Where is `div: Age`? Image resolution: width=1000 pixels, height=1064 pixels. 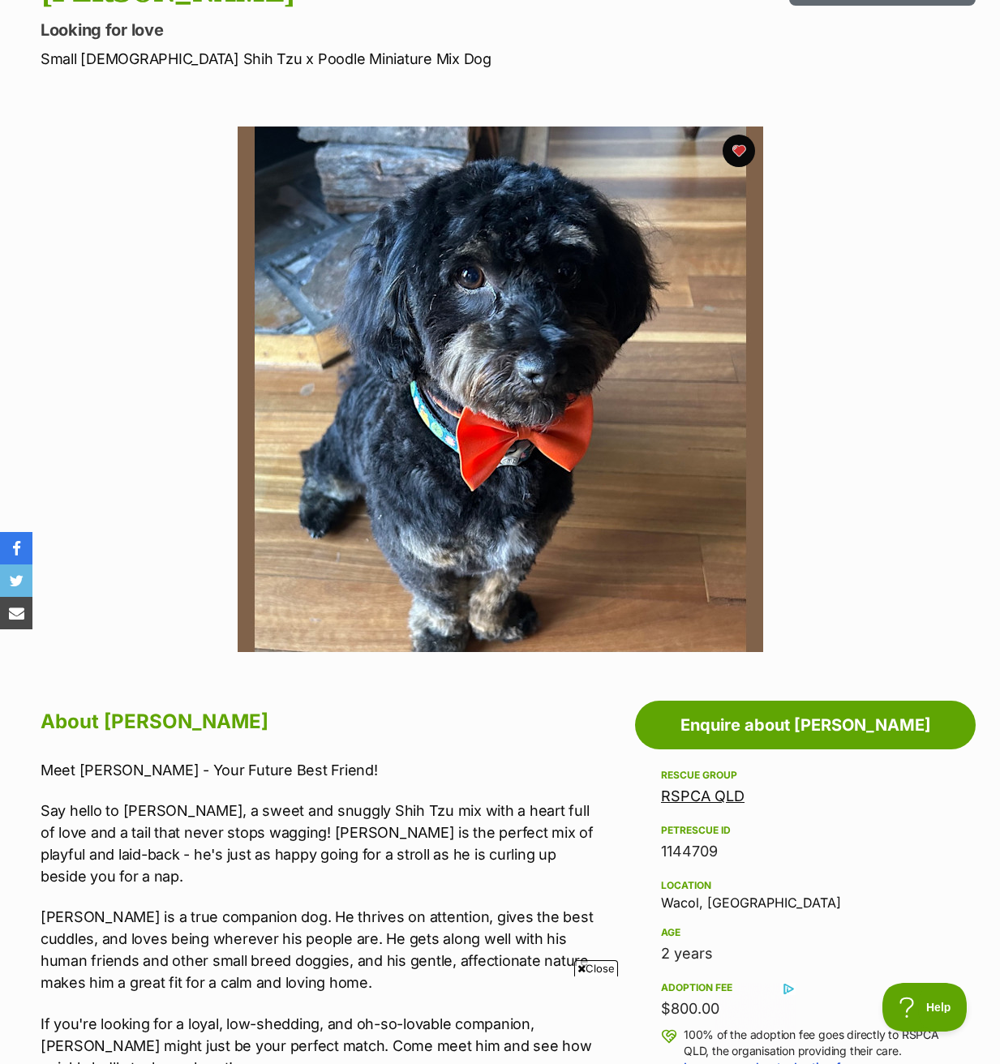
div: Age is located at coordinates (805, 932).